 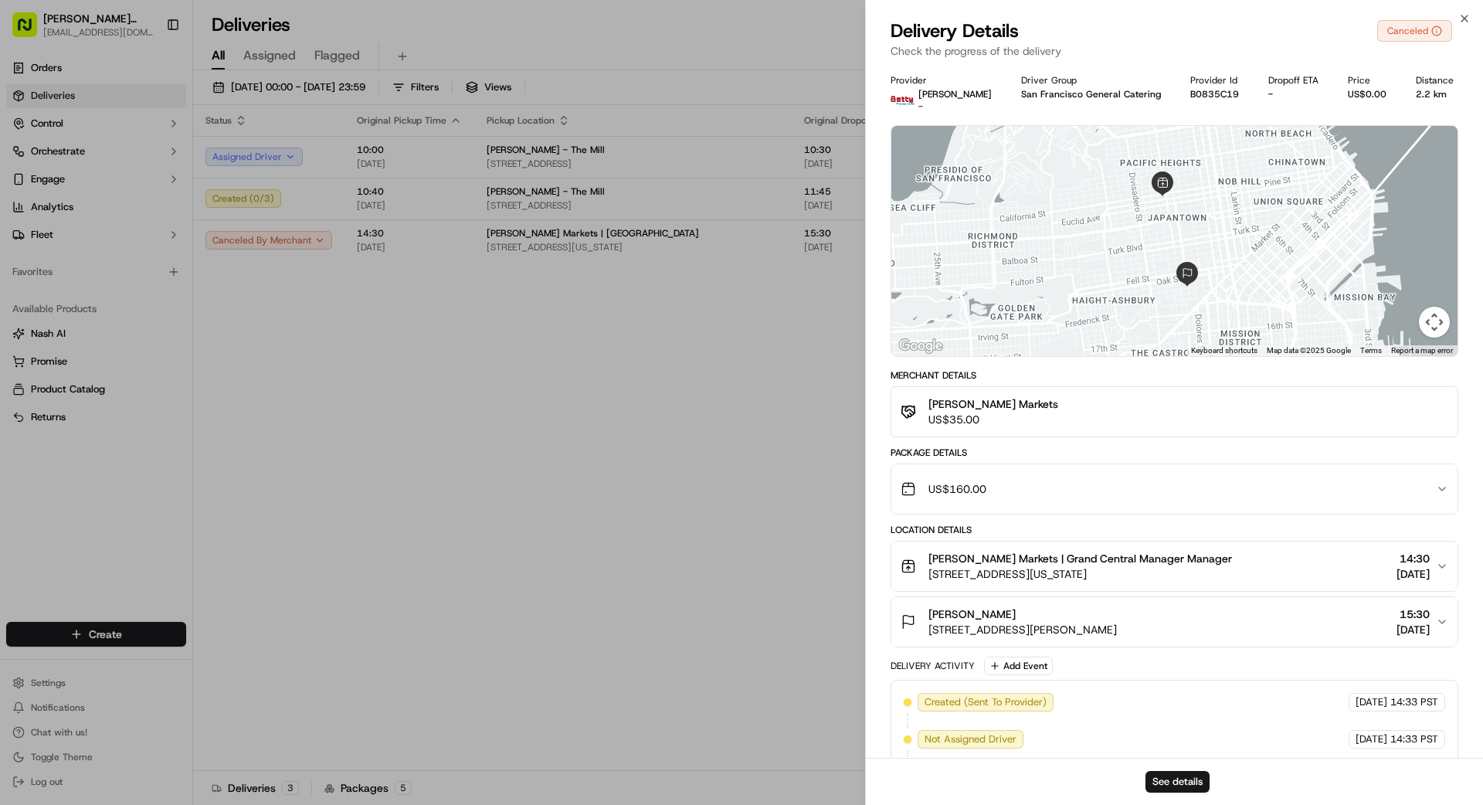 What do you see at coordinates (1174, 375) in the screenshot?
I see `div: Merchant Details` at bounding box center [1174, 375].